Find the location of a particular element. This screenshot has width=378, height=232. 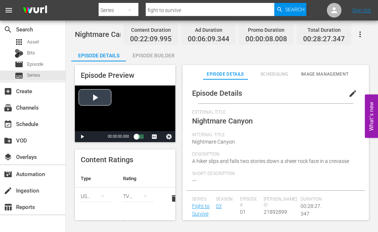

div: Episode Builder is located at coordinates (153, 56).